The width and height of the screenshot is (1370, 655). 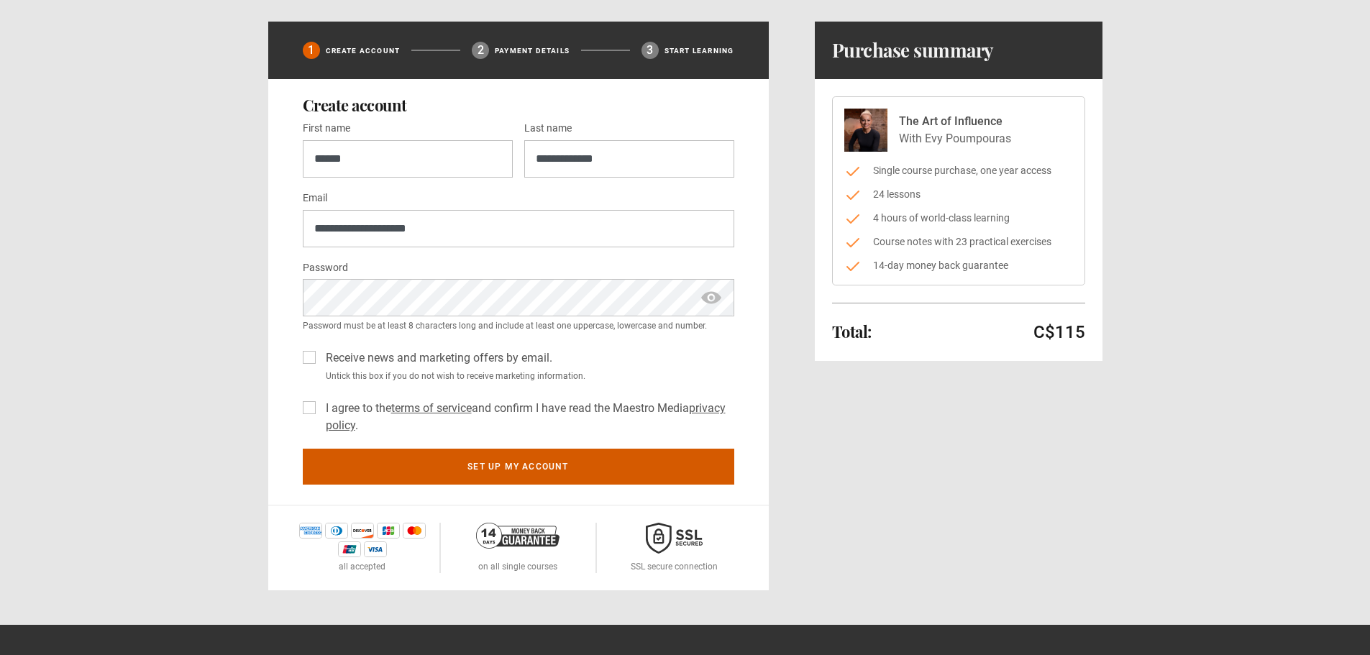 I want to click on img: visa, so click(x=375, y=549).